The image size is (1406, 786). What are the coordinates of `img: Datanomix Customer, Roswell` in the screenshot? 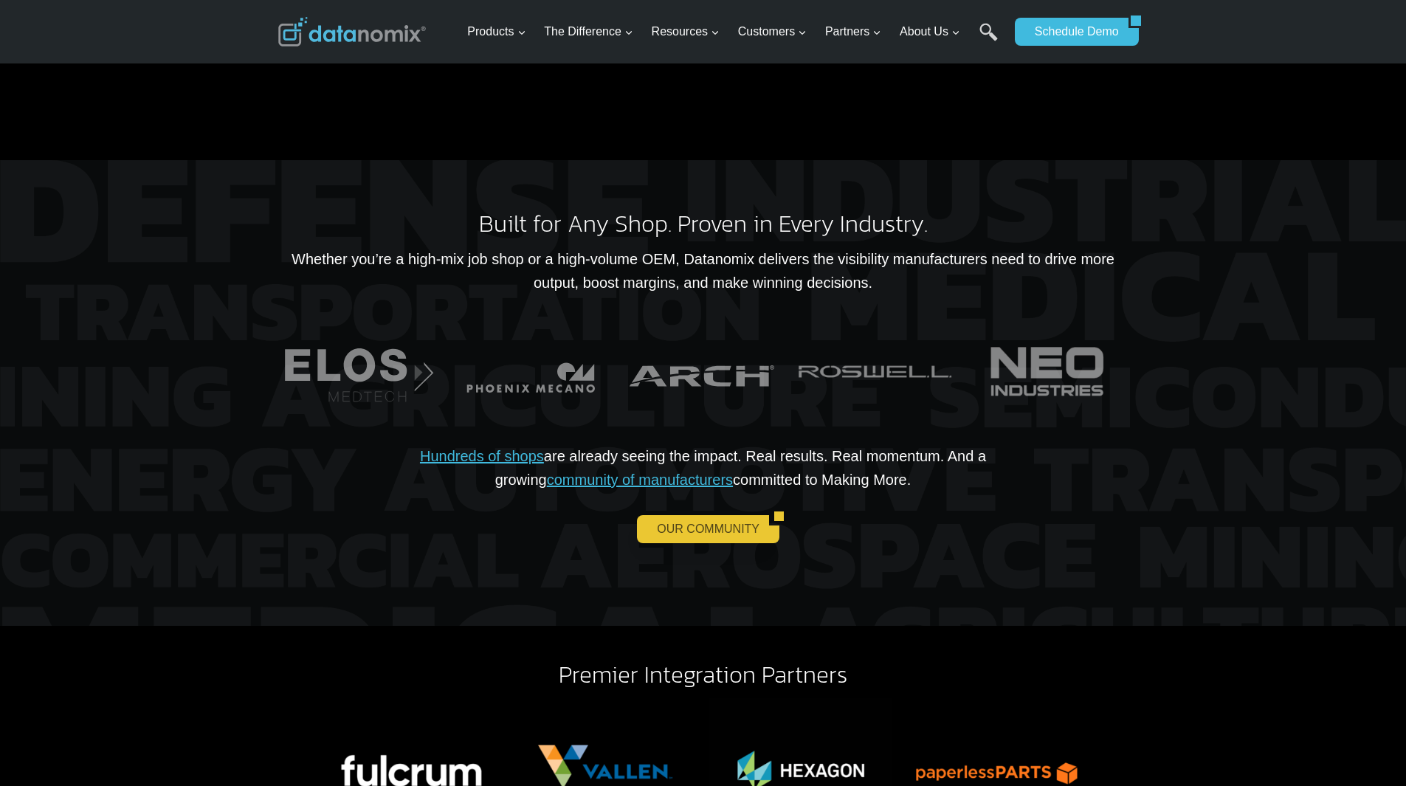 It's located at (875, 372).